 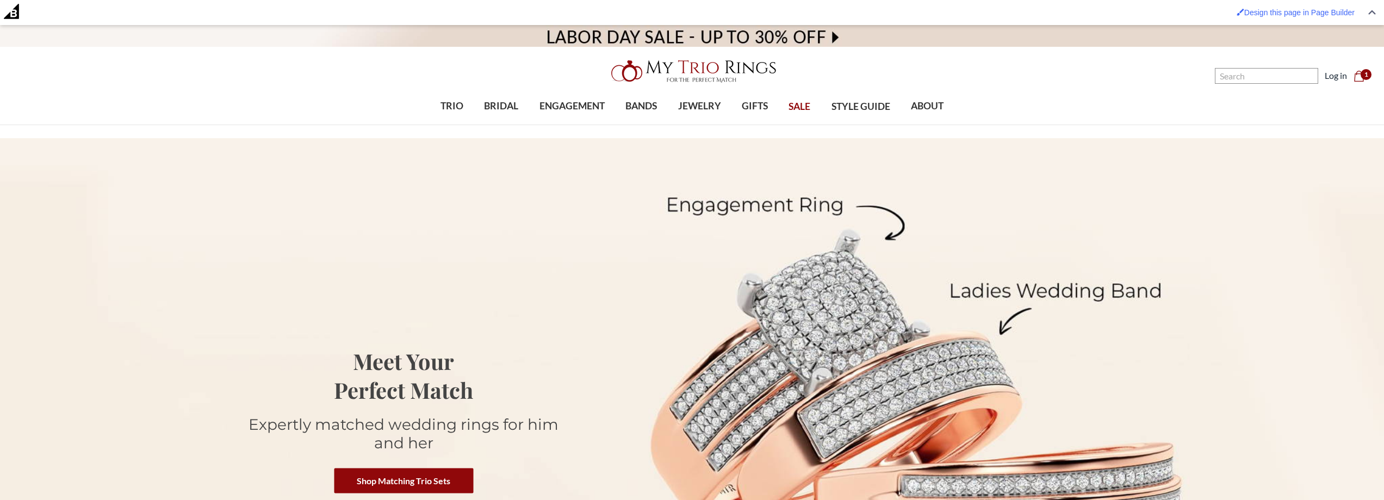 What do you see at coordinates (1366, 74) in the screenshot?
I see `span: 1` at bounding box center [1366, 74].